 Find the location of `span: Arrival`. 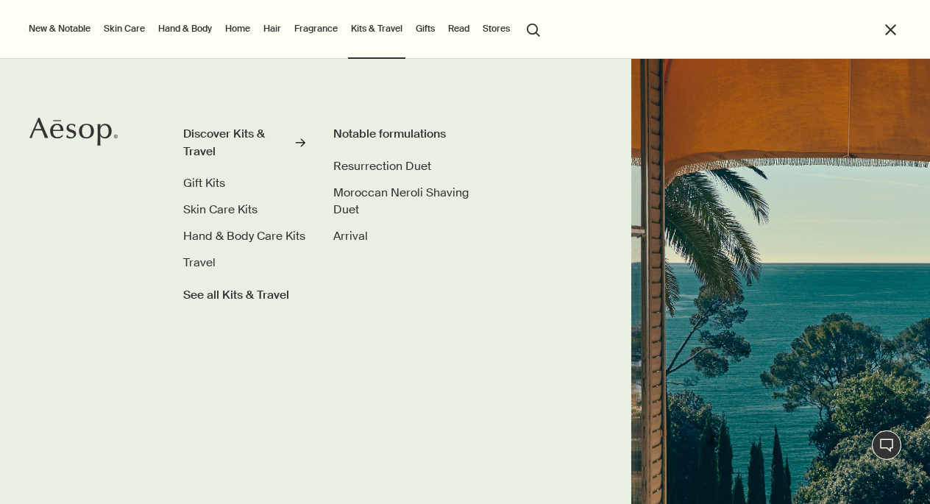

span: Arrival is located at coordinates (350, 235).